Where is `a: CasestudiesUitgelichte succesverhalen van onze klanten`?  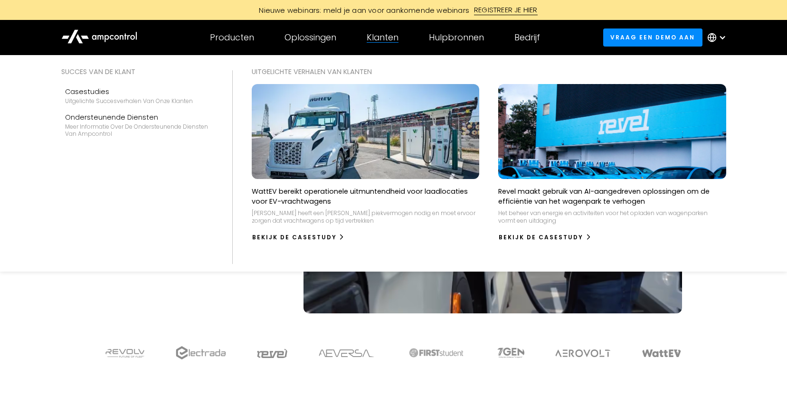
a: CasestudiesUitgelichte succesverhalen van onze klanten is located at coordinates (137, 96).